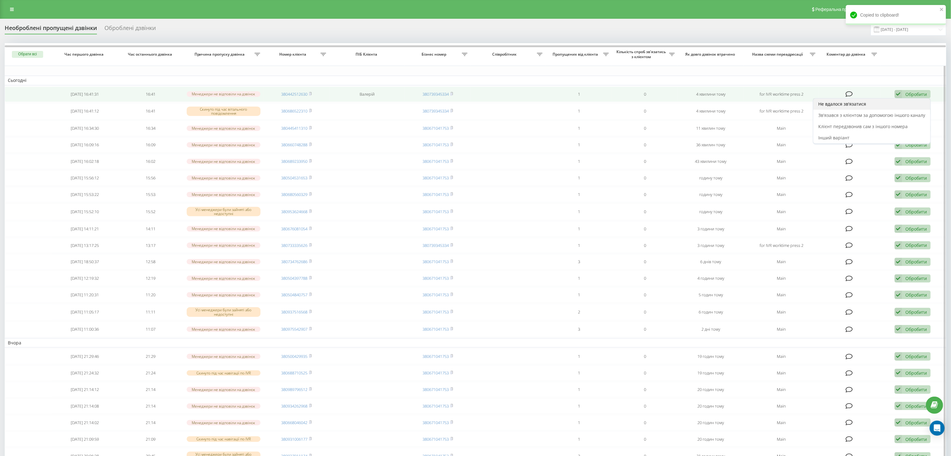  Describe the element at coordinates (642, 54) in the screenshot. I see `span: Кількість спроб зв'язатись з клієнтом` at that location.